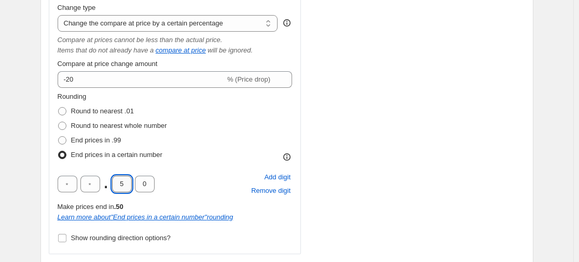  What do you see at coordinates (145, 216) in the screenshot?
I see `a: Learn more about"End prices in a certain number"rounding` at bounding box center [145, 216].